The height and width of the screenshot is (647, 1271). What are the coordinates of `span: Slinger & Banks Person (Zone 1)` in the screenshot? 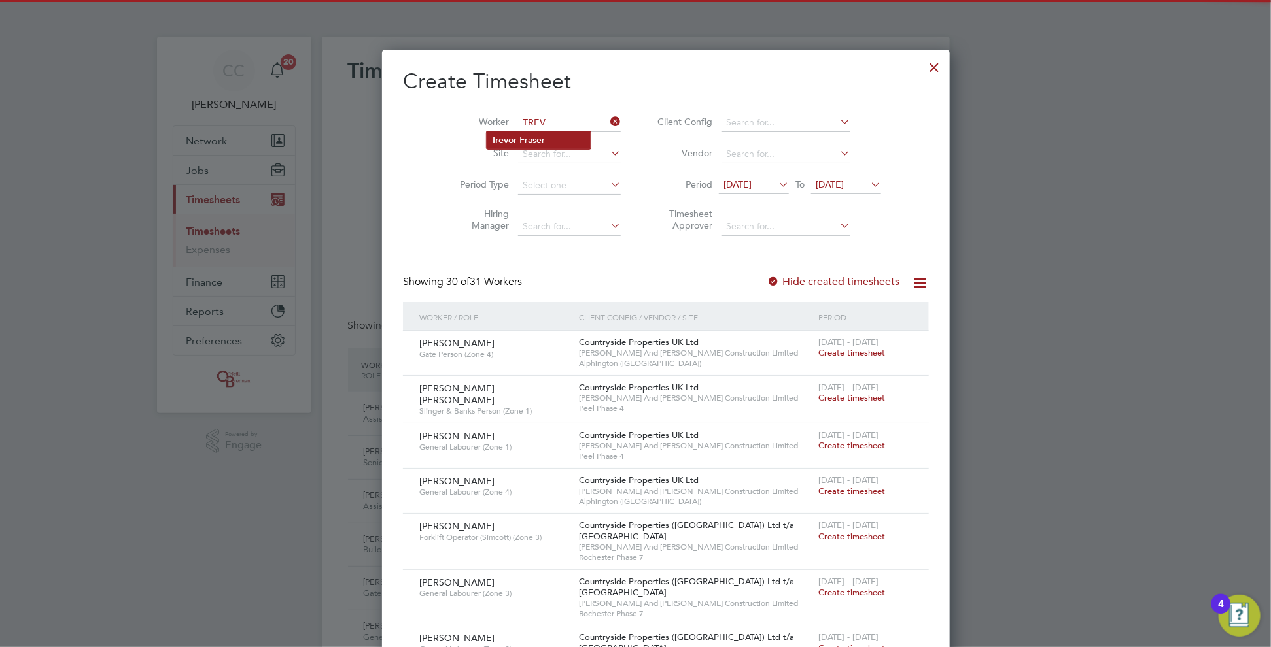 It's located at (494, 411).